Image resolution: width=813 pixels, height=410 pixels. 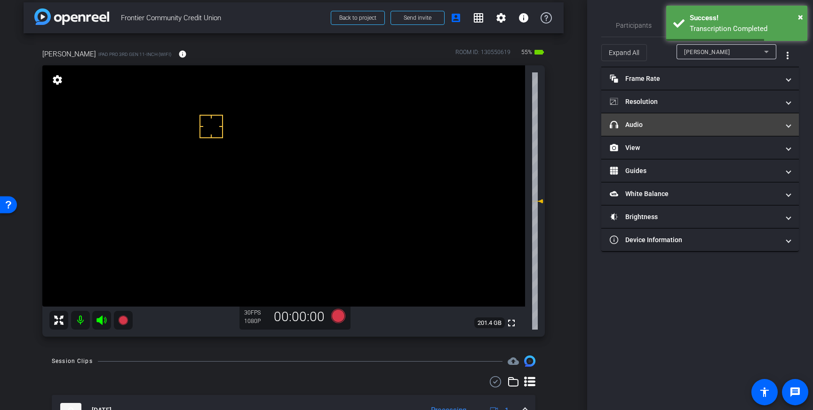 What do you see at coordinates (795, 392) in the screenshot?
I see `mat-icon: message` at bounding box center [795, 392].